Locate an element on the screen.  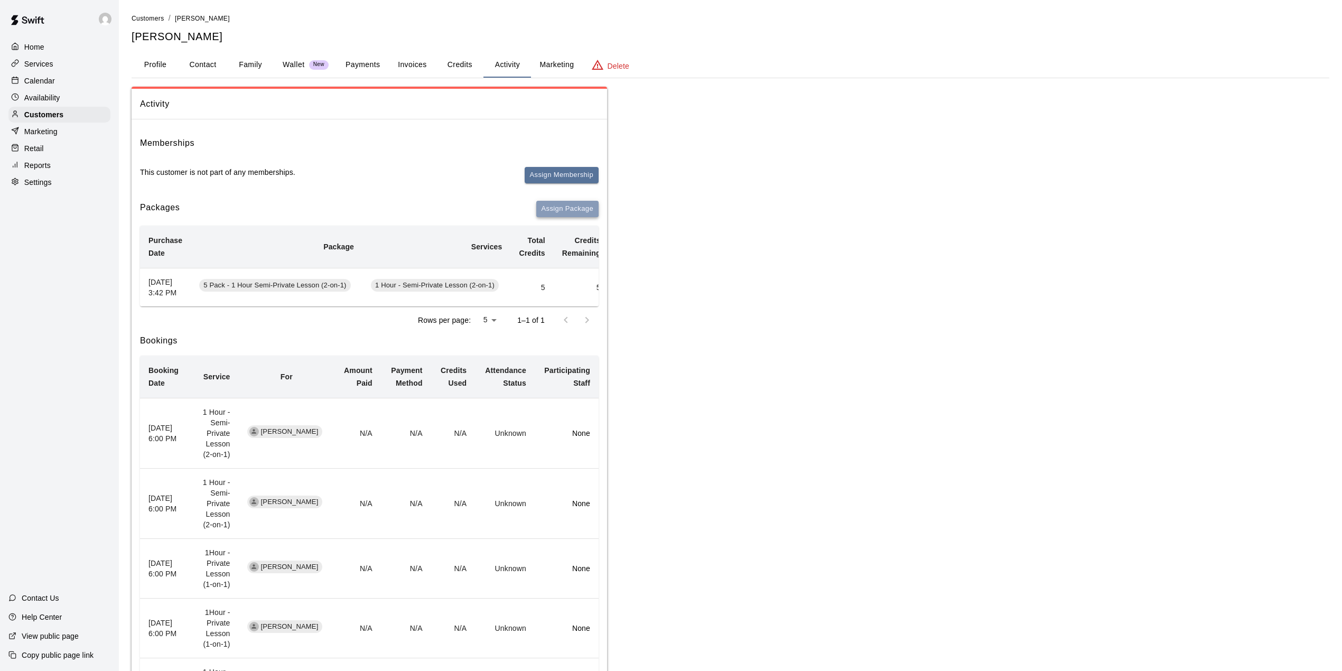
span: 1 Hour - Semi-Private Lesson (2-on-1) is located at coordinates (435, 285).